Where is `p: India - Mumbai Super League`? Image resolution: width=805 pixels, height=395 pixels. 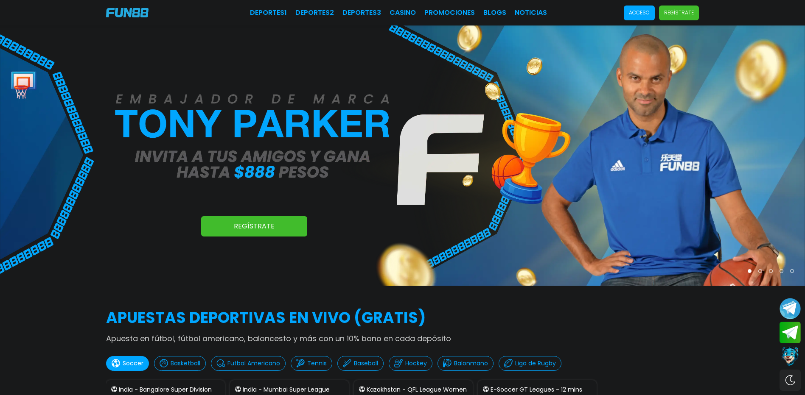 p: India - Mumbai Super League is located at coordinates (286, 390).